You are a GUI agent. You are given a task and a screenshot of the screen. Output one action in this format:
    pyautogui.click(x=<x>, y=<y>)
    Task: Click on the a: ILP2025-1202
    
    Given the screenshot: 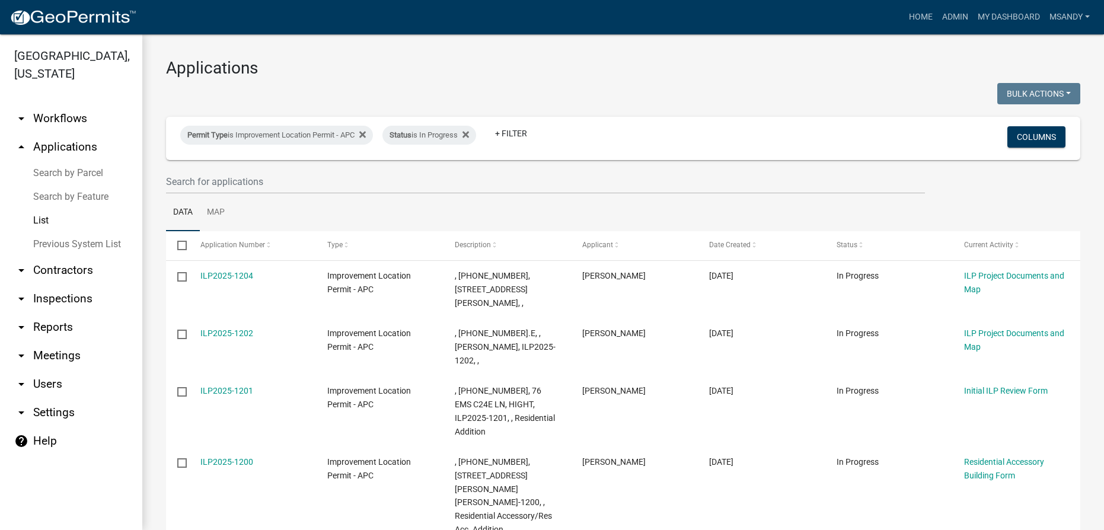 What is the action you would take?
    pyautogui.click(x=227, y=333)
    